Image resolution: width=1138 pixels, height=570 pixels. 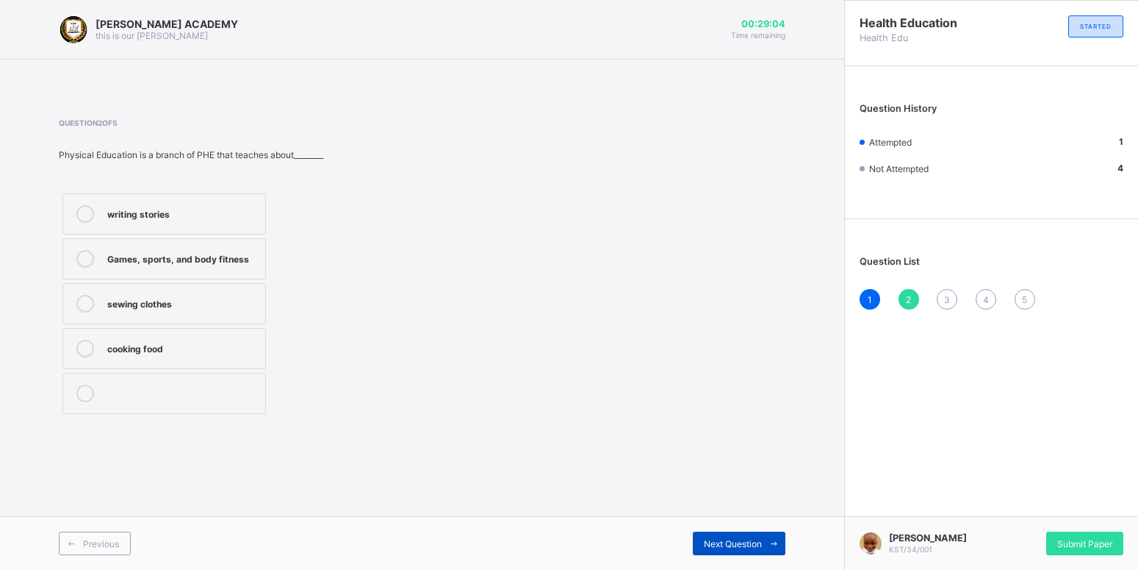 I want to click on div: cooking food, so click(x=182, y=347).